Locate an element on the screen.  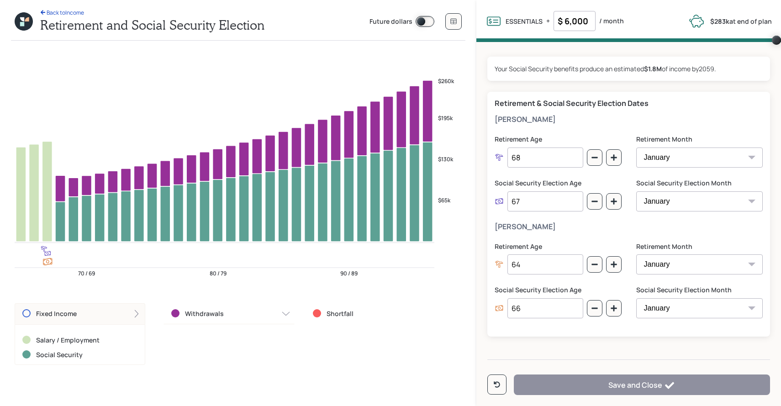
span: Volume is located at coordinates (628, 40).